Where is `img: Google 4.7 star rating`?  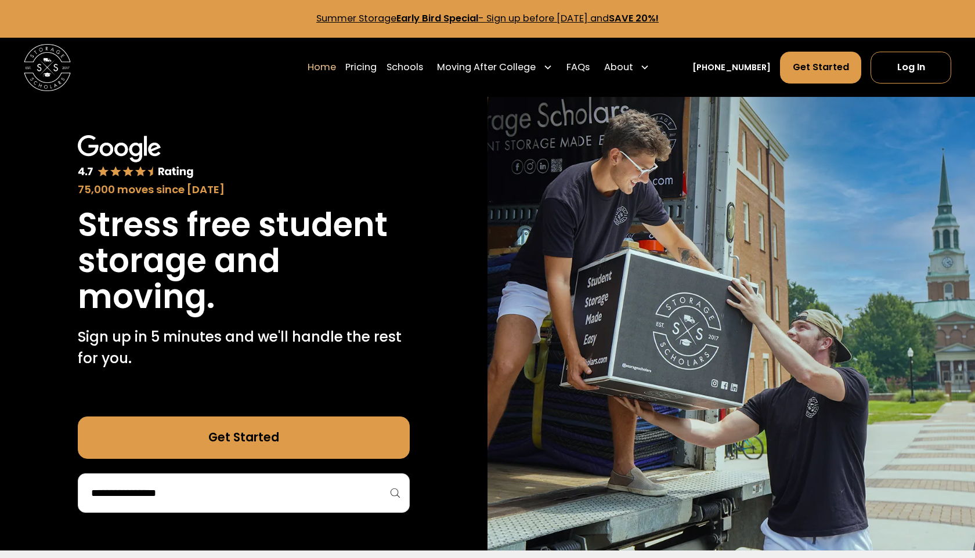
img: Google 4.7 star rating is located at coordinates (136, 157).